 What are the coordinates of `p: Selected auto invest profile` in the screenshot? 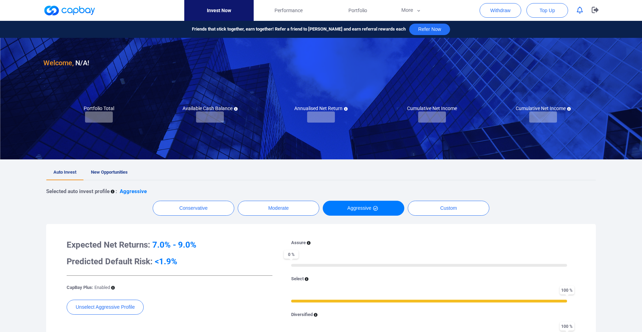 It's located at (78, 191).